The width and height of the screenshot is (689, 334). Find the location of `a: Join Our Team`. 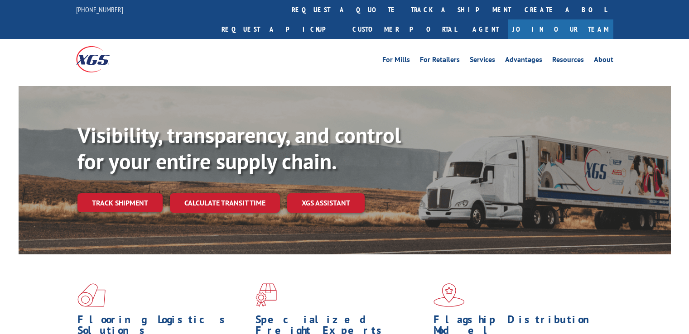

a: Join Our Team is located at coordinates (561, 29).